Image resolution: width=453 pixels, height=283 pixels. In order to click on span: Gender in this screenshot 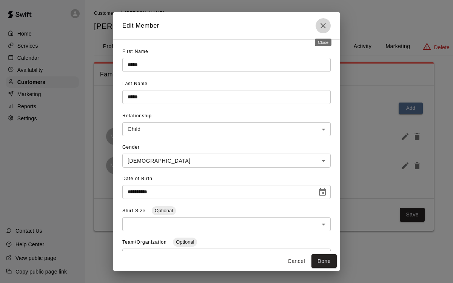, I will do `click(131, 147)`.